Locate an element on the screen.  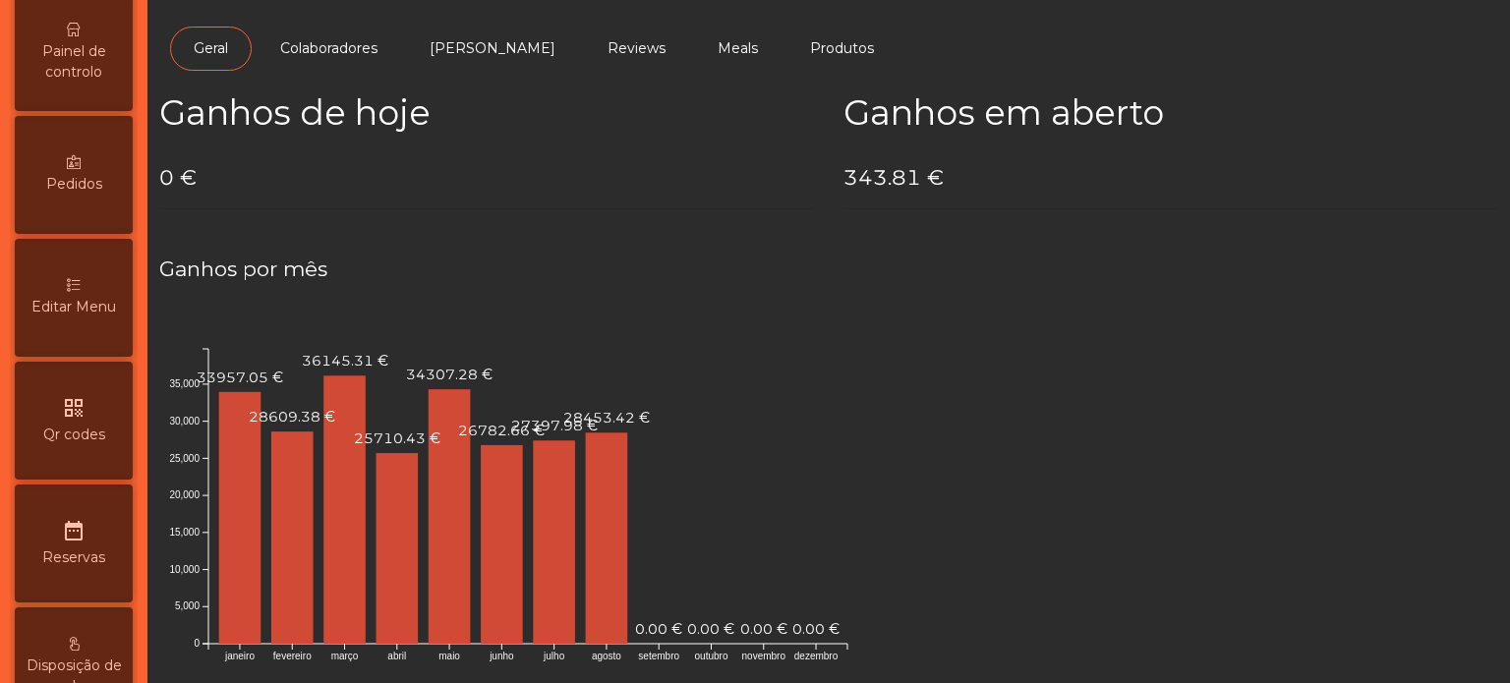
text: setembro is located at coordinates (659, 656).